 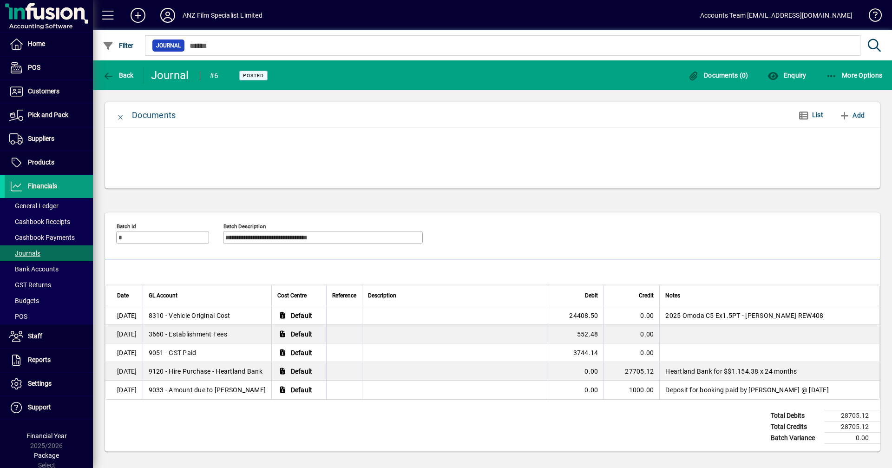 What do you see at coordinates (170, 75) in the screenshot?
I see `div: Journal` at bounding box center [170, 75].